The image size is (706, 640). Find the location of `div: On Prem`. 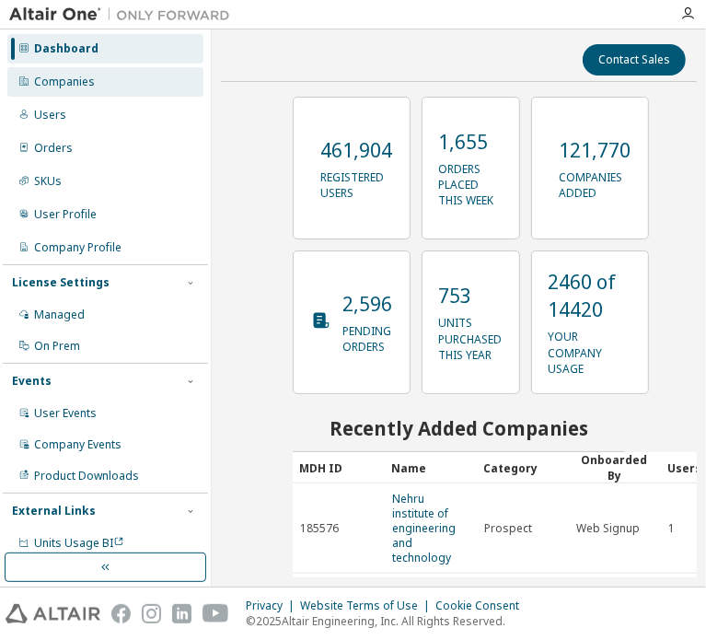

div: On Prem is located at coordinates (57, 346).